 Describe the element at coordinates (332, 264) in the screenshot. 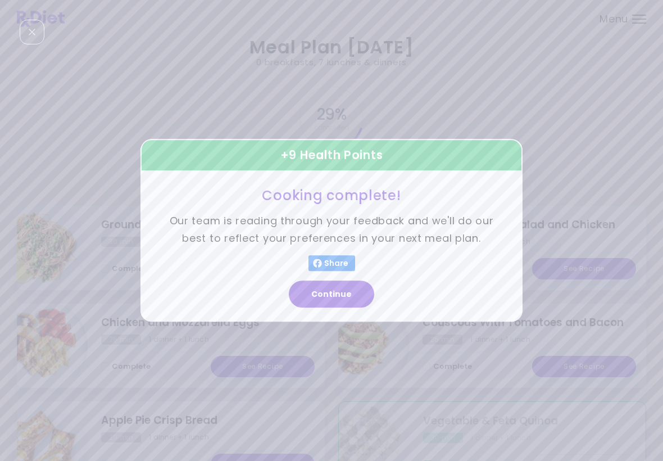

I see `button: Share` at that location.